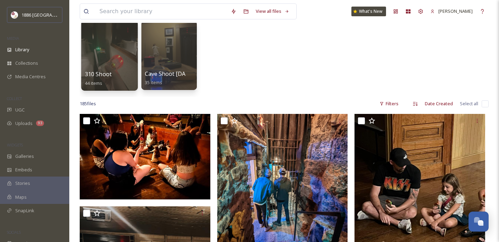 The image size is (499, 242). Describe the element at coordinates (25, 210) in the screenshot. I see `span: SnapLink` at that location.